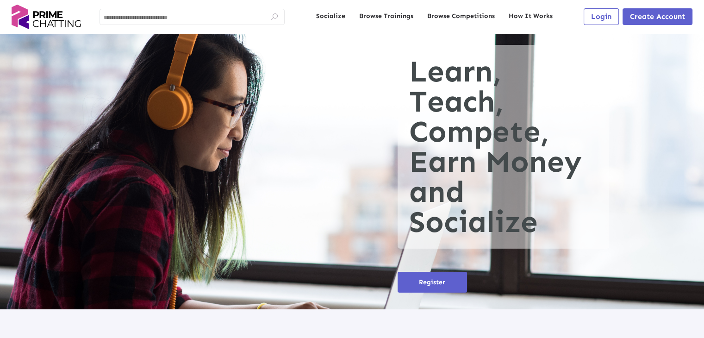 Image resolution: width=704 pixels, height=338 pixels. Describe the element at coordinates (386, 16) in the screenshot. I see `a: Browse Trainings` at that location.